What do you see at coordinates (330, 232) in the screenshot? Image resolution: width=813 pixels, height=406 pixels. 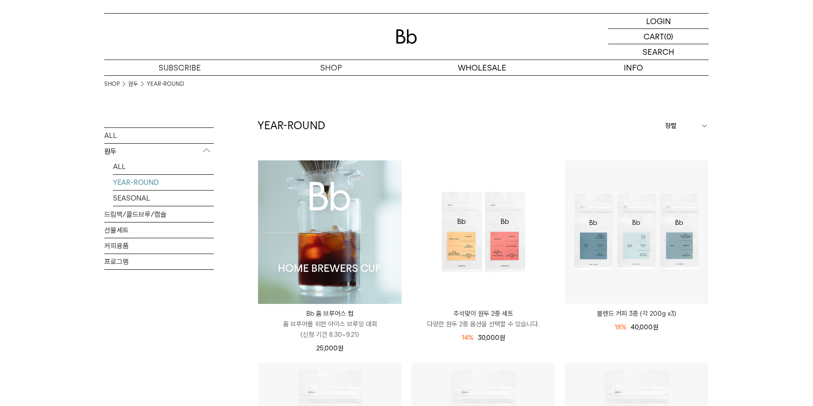 I see `img: Bb 홈 브루어스 컵` at bounding box center [330, 232].